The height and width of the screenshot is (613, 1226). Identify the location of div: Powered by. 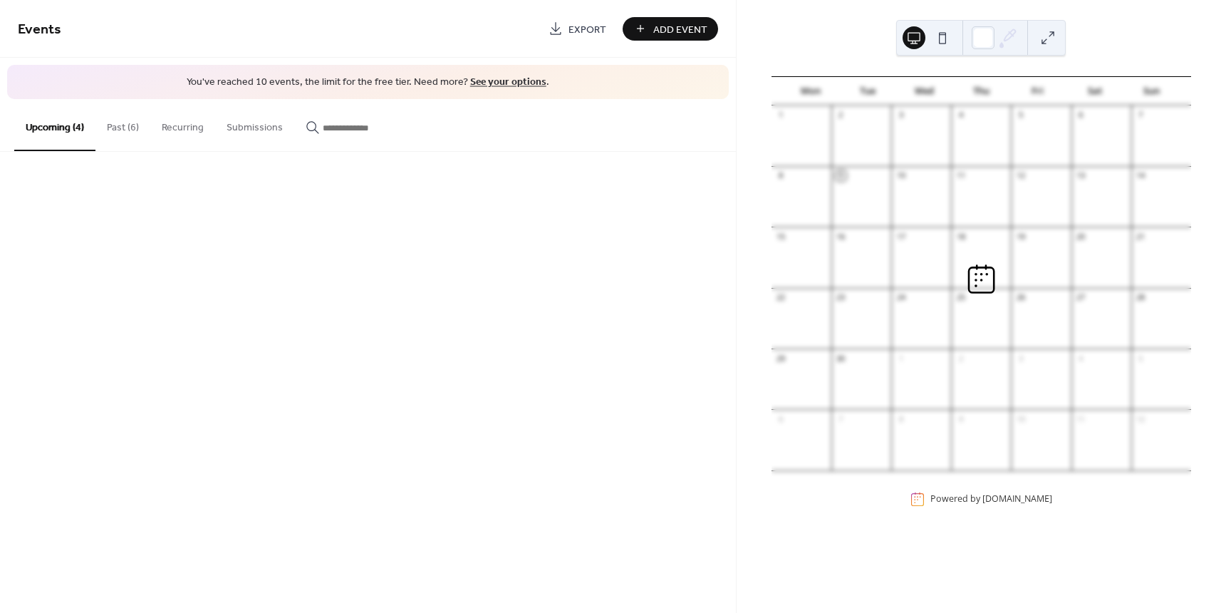
(991, 499).